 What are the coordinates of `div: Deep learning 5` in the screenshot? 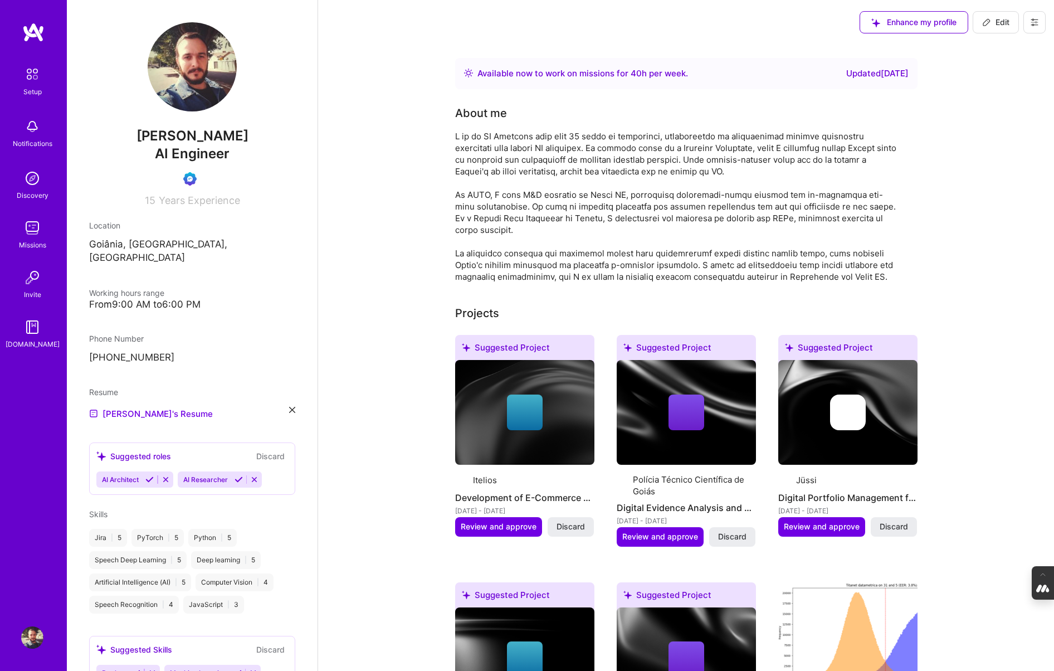 It's located at (226, 560).